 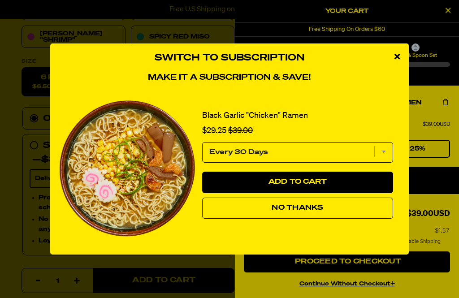 What do you see at coordinates (229, 58) in the screenshot?
I see `h3: Switch to Subscription` at bounding box center [229, 58].